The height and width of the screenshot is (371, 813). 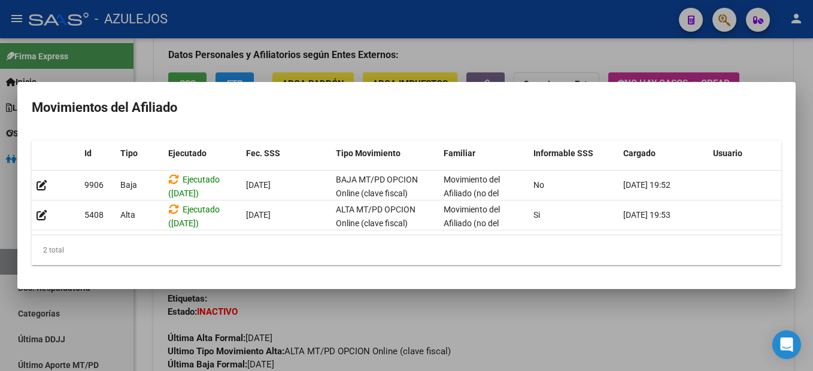 I want to click on span: 9906, so click(x=94, y=185).